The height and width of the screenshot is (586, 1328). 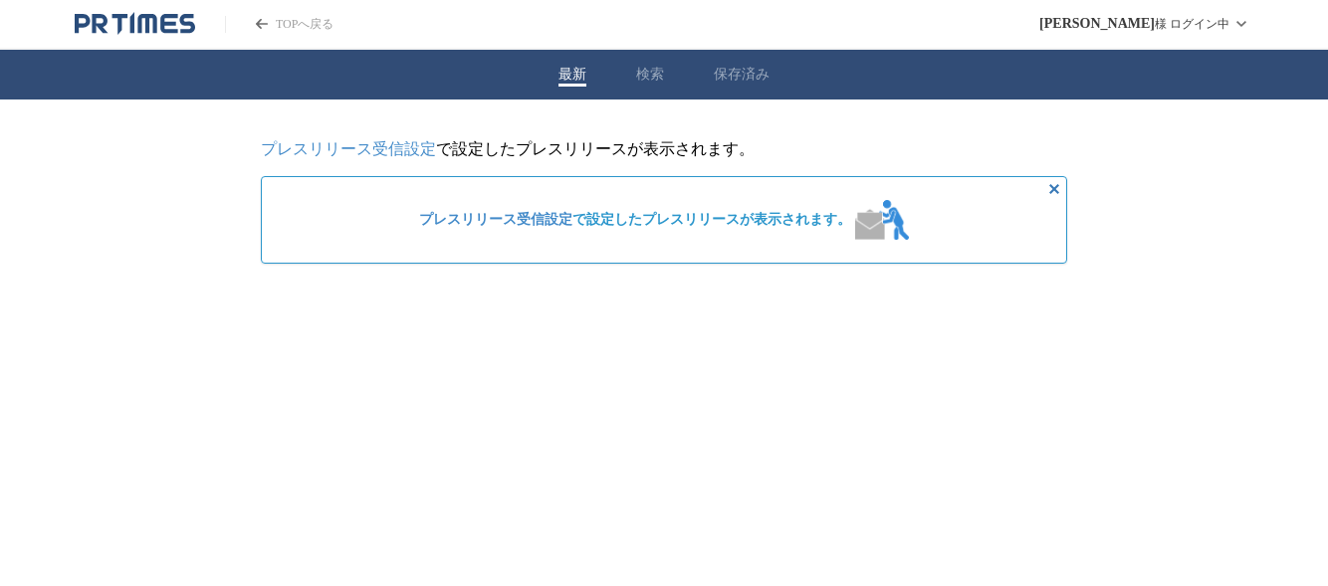 I want to click on span: で設定したプレスリリースが表示されます。, so click(x=635, y=220).